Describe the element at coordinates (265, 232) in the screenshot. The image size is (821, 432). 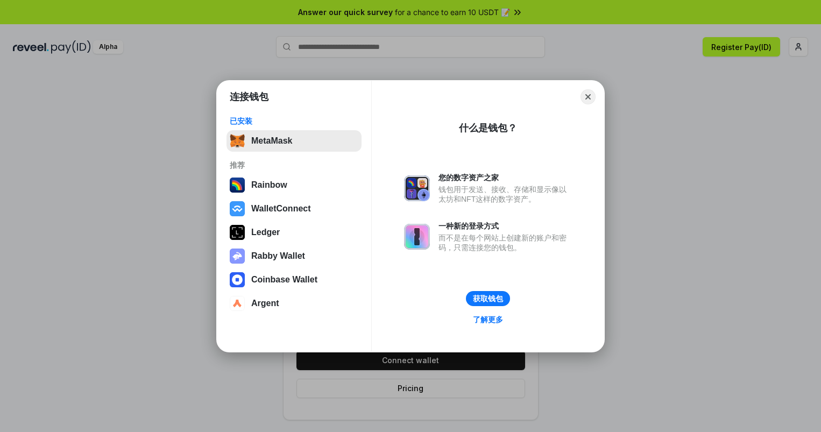
I see `div: Ledger` at that location.